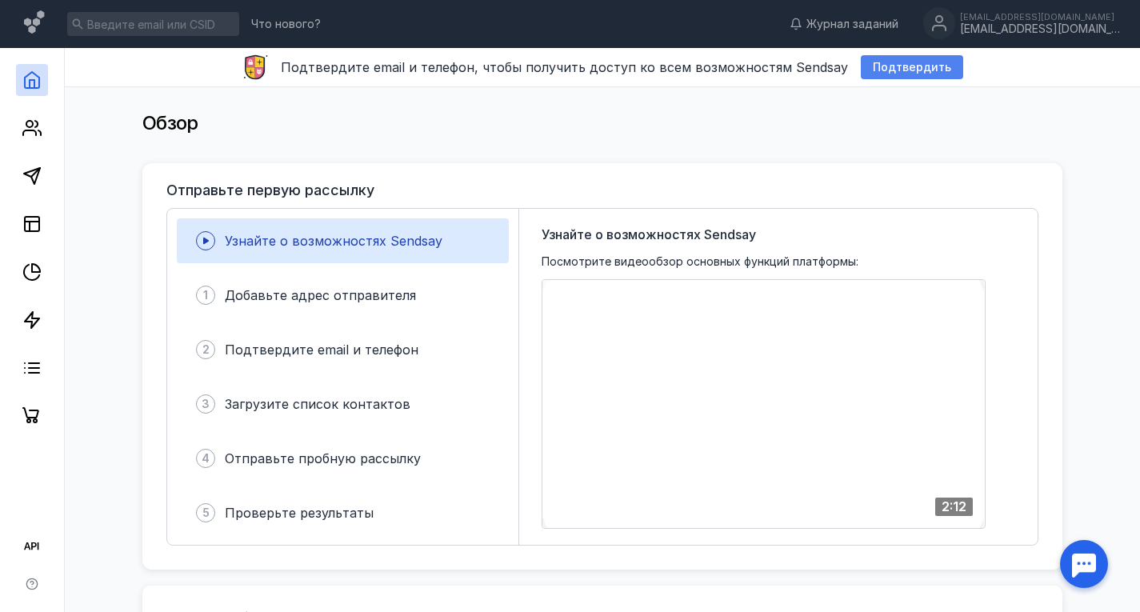  I want to click on span: 2, so click(206, 350).